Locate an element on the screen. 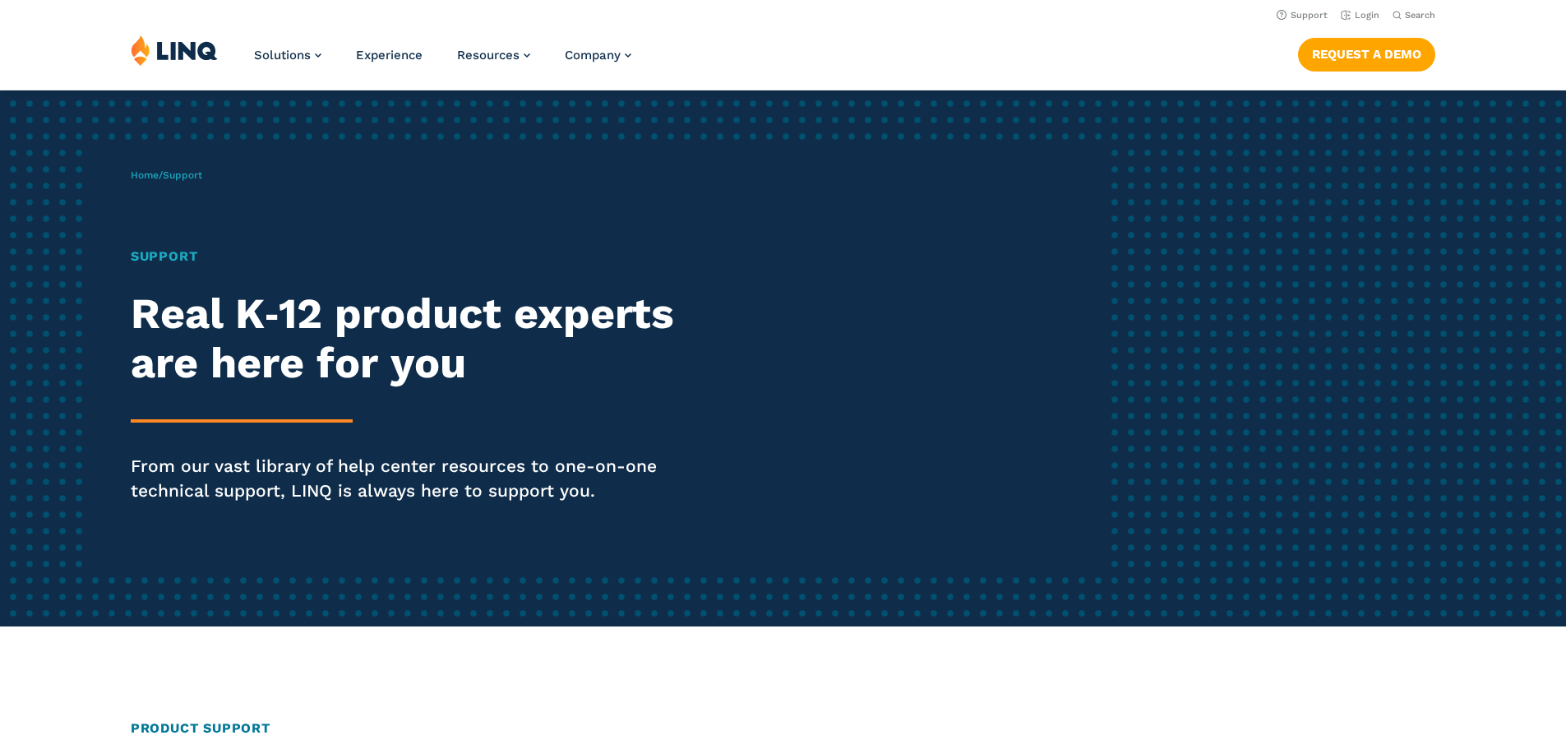 The image size is (1566, 749). p: From our vast library of help center resources to one-on-one technical support, LINQ is always he... is located at coordinates (432, 479).